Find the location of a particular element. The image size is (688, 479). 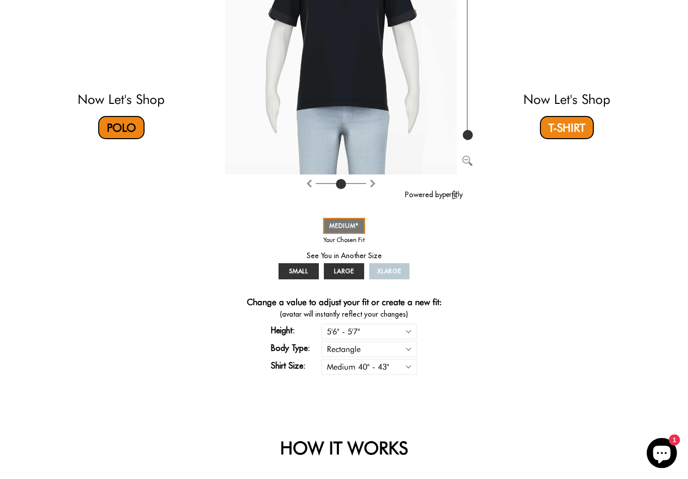

a: XLARGE is located at coordinates (390, 272).